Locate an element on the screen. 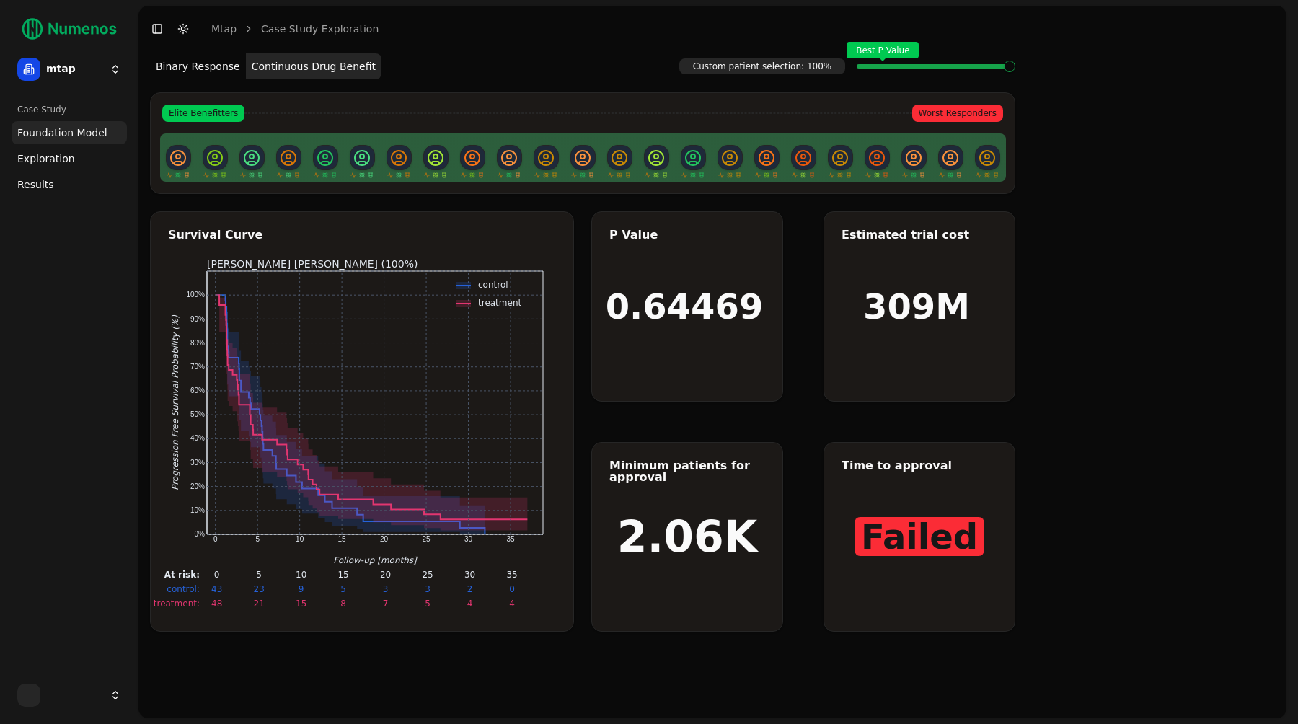 The height and width of the screenshot is (724, 1298). span: Results is located at coordinates (35, 185).